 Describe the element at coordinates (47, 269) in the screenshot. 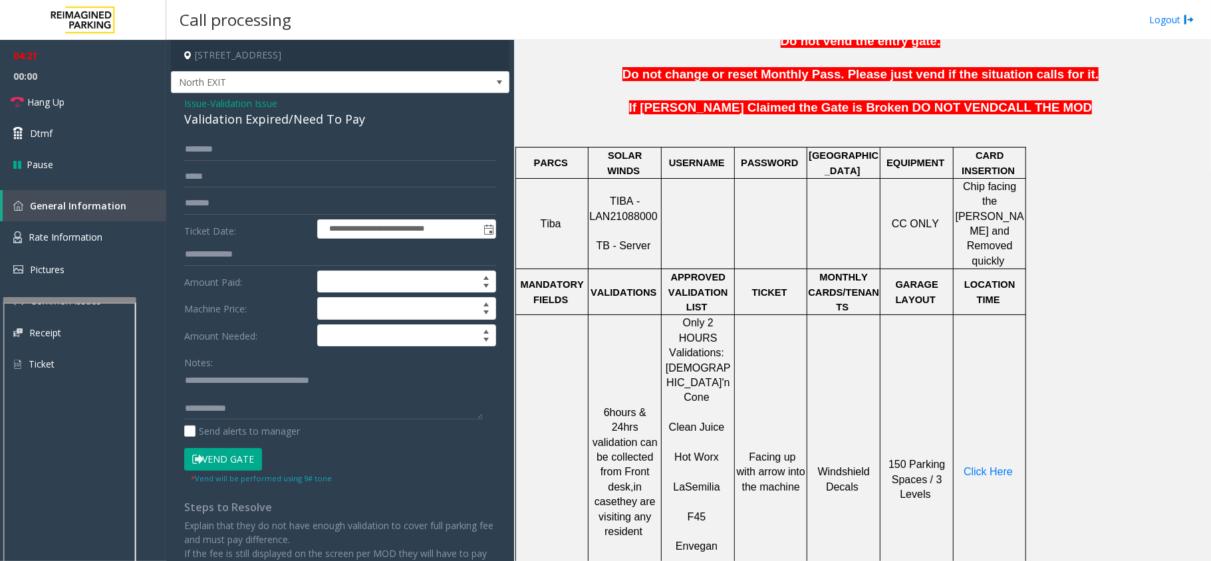

I see `span: Pictures` at that location.